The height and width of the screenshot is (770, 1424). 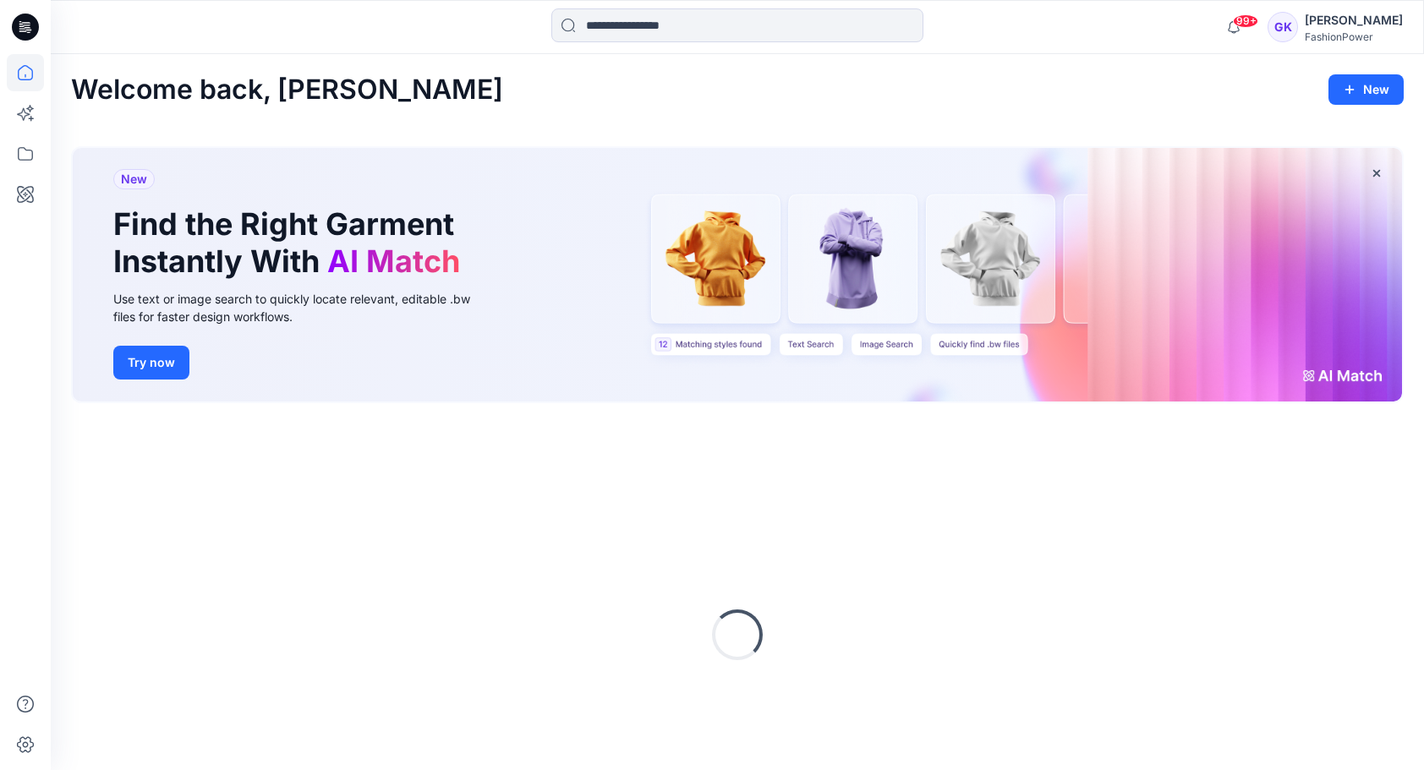 I want to click on span: New, so click(x=134, y=179).